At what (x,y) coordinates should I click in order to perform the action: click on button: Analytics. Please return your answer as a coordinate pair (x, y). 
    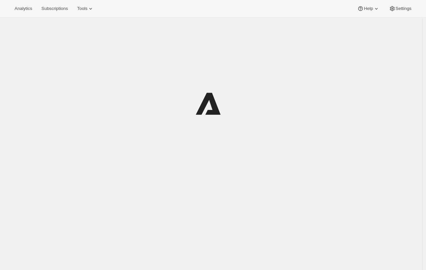
    Looking at the image, I should click on (23, 9).